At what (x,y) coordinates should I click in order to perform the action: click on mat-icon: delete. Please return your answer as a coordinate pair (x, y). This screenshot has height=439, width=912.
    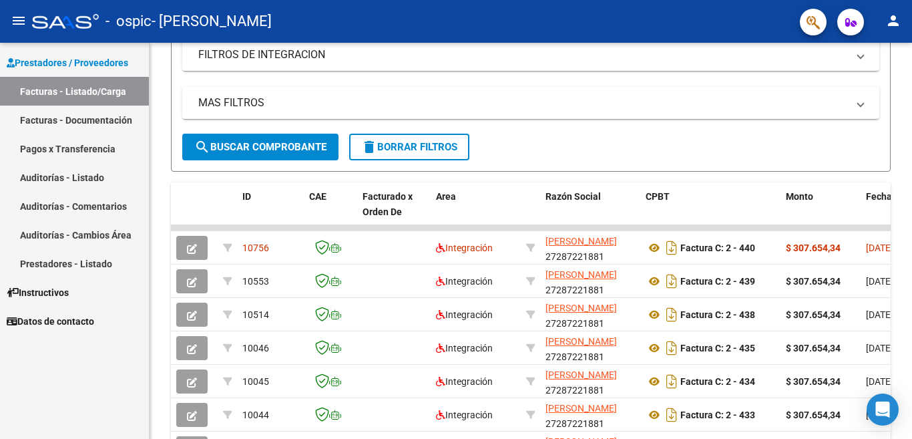
    Looking at the image, I should click on (369, 147).